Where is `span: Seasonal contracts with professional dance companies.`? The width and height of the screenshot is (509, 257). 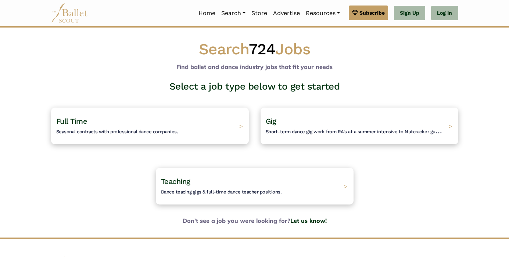
span: Seasonal contracts with professional dance companies. is located at coordinates (117, 132).